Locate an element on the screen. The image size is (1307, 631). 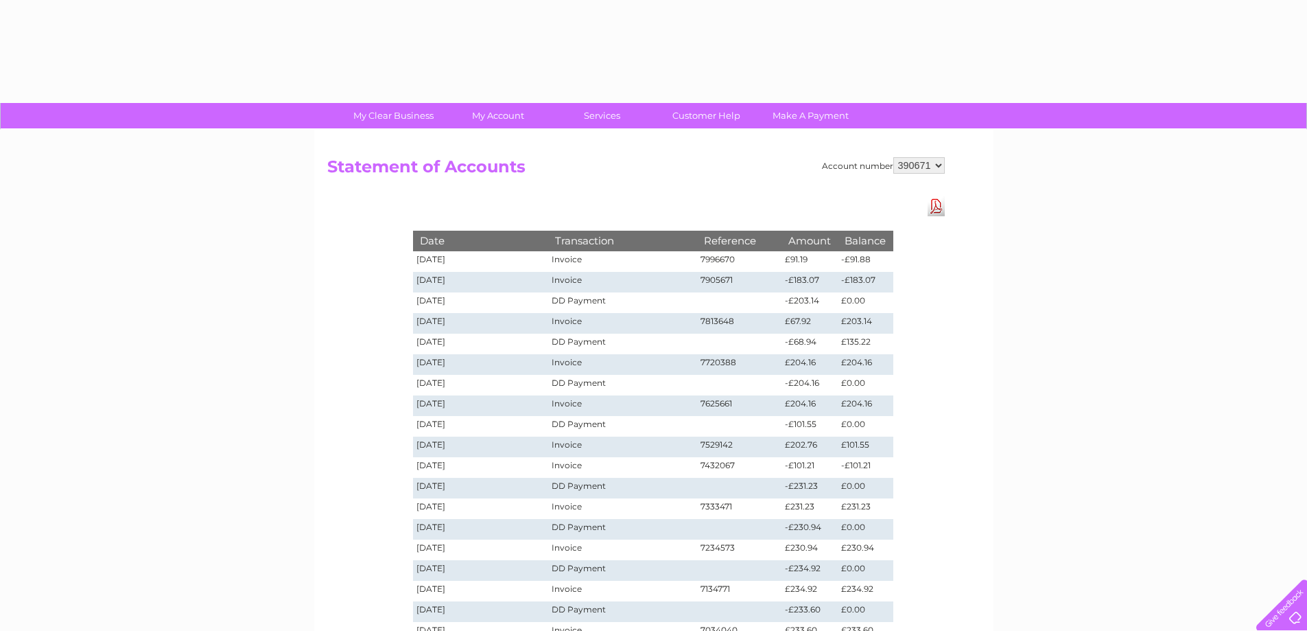
th: Amount is located at coordinates (810, 240).